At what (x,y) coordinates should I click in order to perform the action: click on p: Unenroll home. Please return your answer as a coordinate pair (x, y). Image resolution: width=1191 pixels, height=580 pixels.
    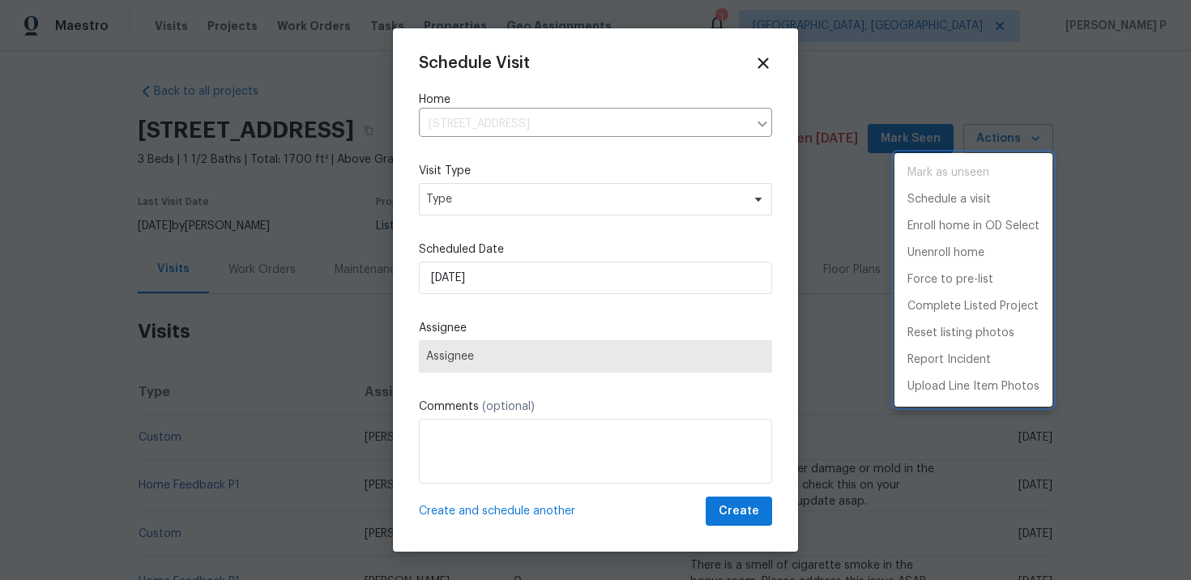
    Looking at the image, I should click on (946, 253).